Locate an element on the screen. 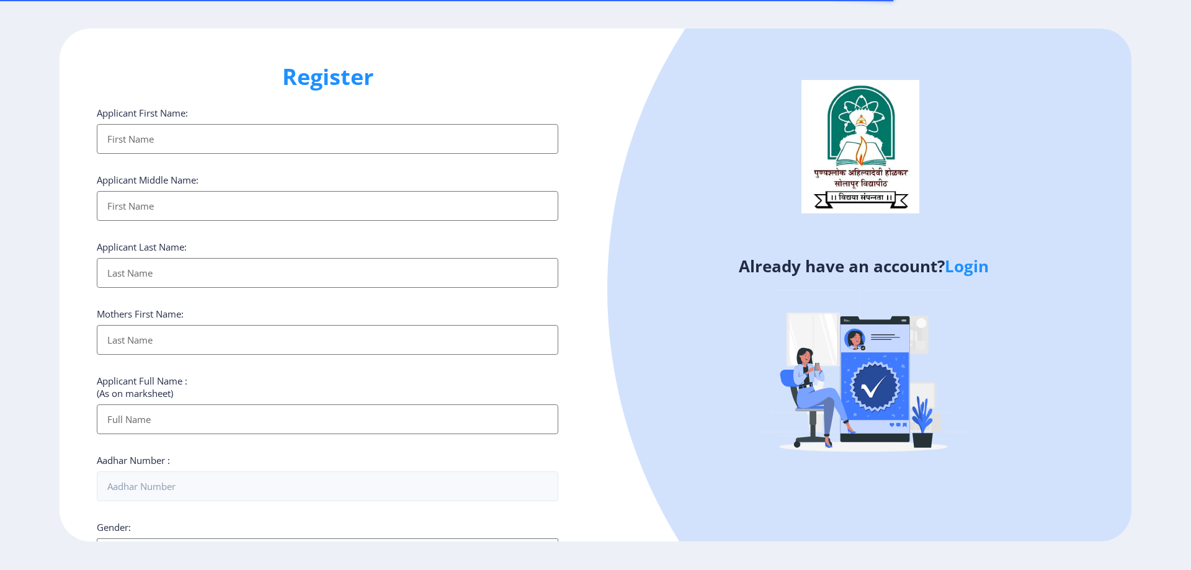 This screenshot has width=1191, height=570. h4: Already have an account? is located at coordinates (864, 266).